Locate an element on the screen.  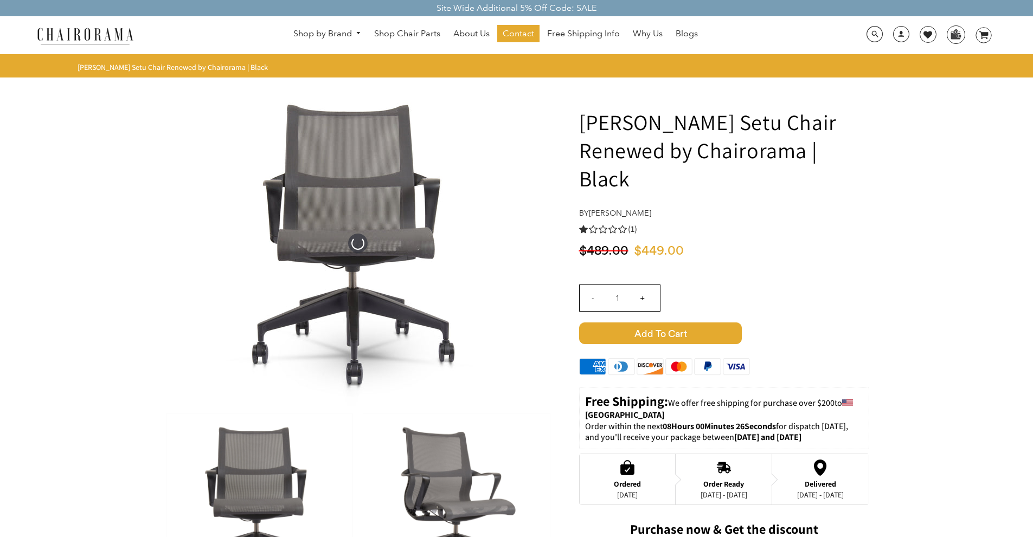
span: $449.00 is located at coordinates (659, 251).